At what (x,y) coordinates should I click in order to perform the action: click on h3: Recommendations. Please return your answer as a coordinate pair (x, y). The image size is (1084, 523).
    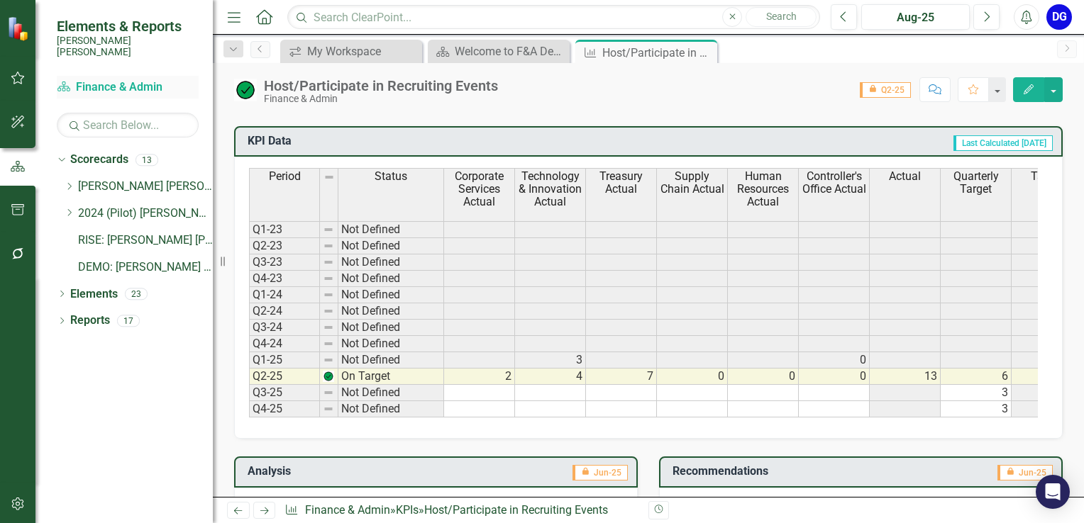
    Looking at the image, I should click on (792, 472).